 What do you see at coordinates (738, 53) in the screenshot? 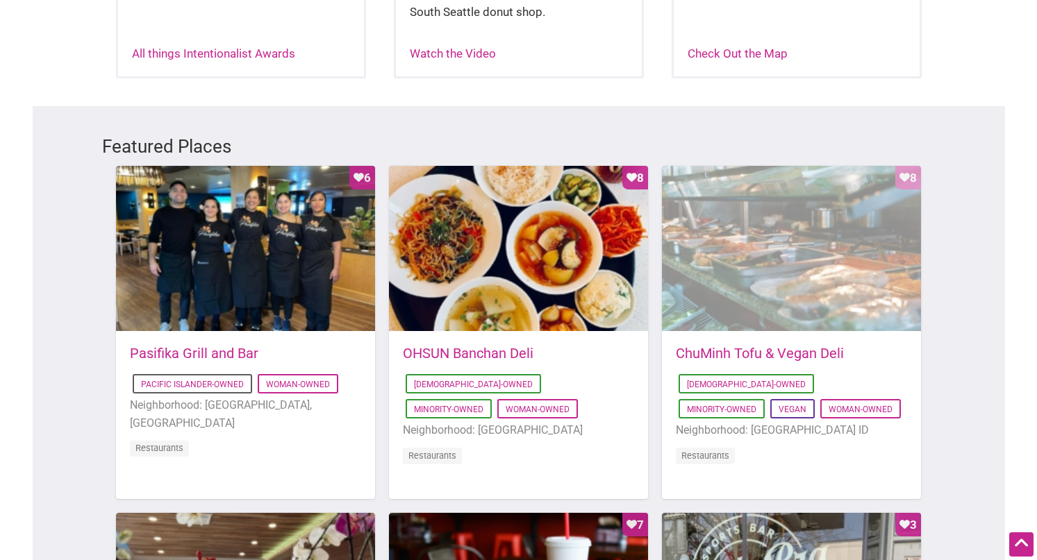
I see `a: Check Out the Map` at bounding box center [738, 53].